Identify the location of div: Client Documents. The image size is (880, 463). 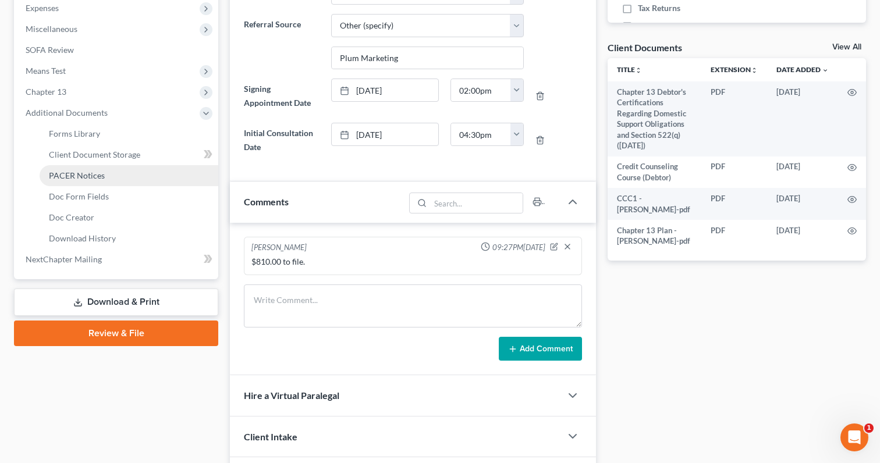
(645, 47).